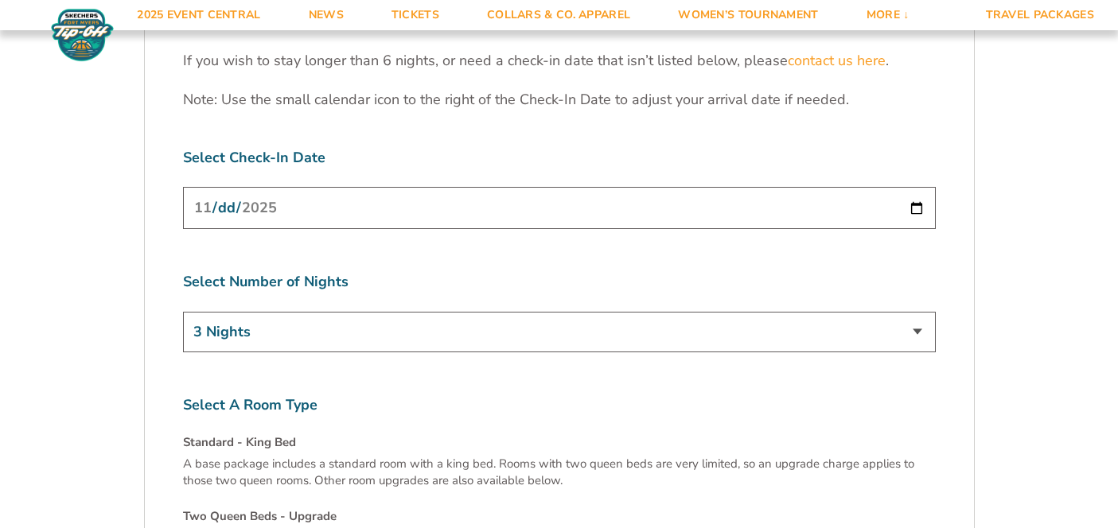  I want to click on a: contact us here, so click(836, 60).